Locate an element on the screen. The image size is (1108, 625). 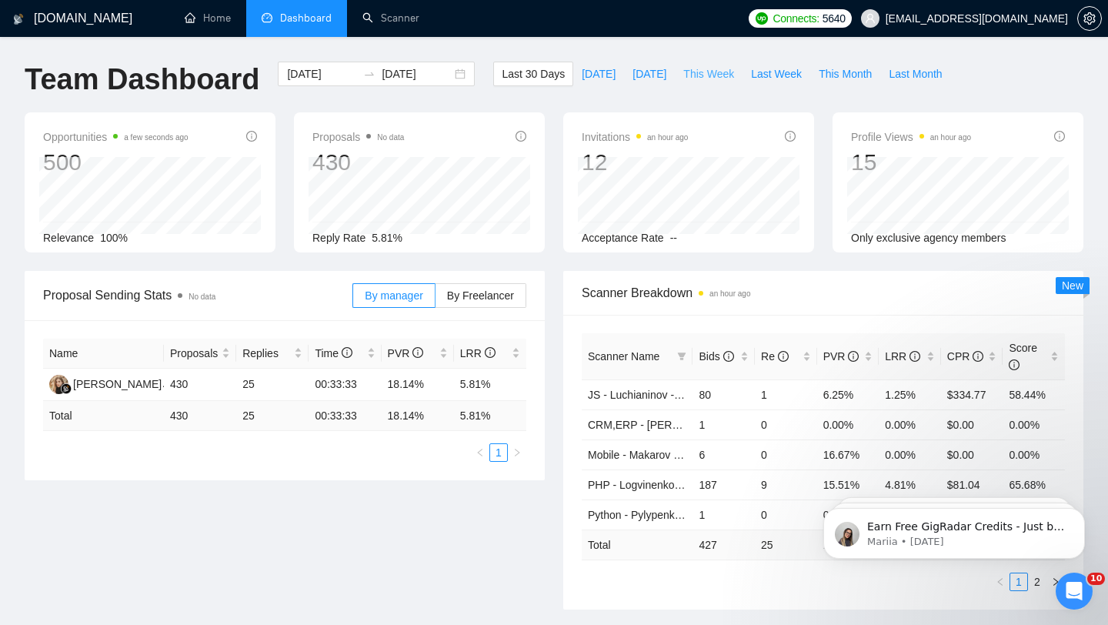
button: Last Week is located at coordinates (776, 74).